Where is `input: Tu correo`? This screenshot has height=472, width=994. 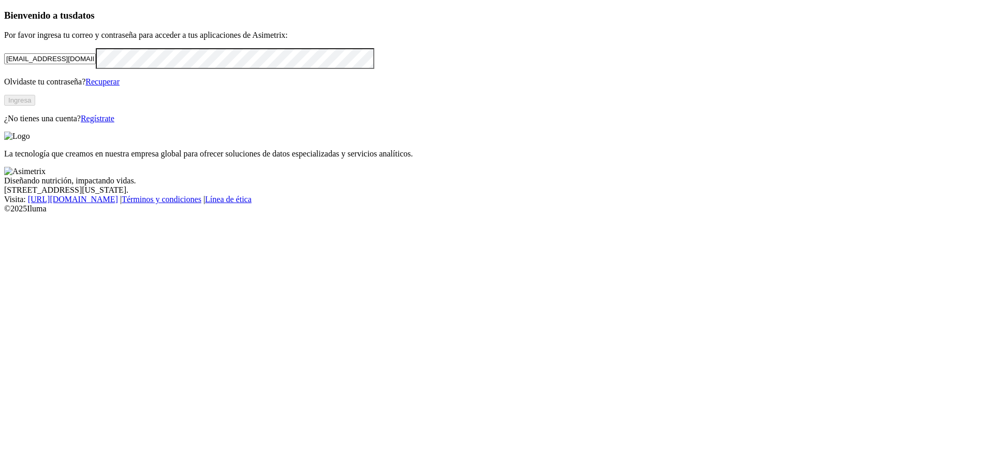
input: Tu correo is located at coordinates (50, 58).